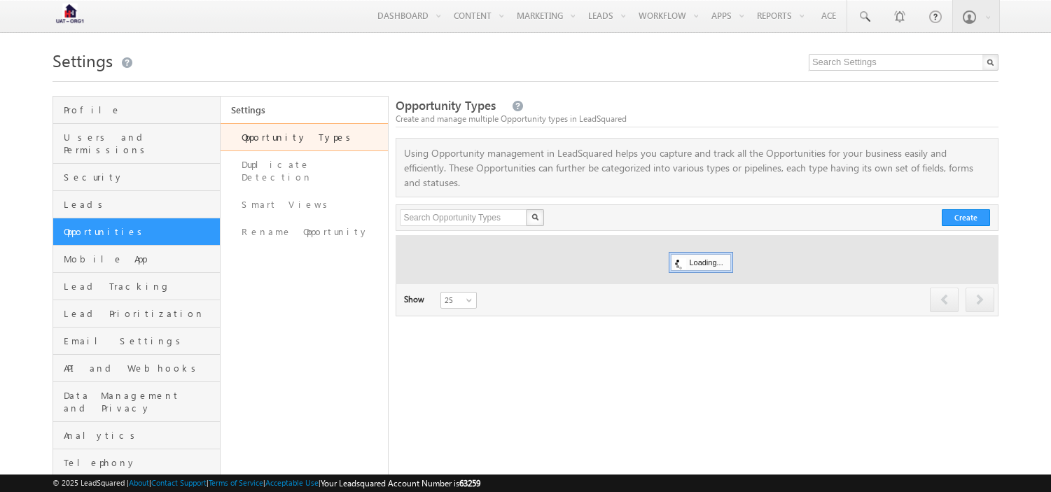 The image size is (1051, 492). I want to click on input: Search Opportunity Types, so click(464, 218).